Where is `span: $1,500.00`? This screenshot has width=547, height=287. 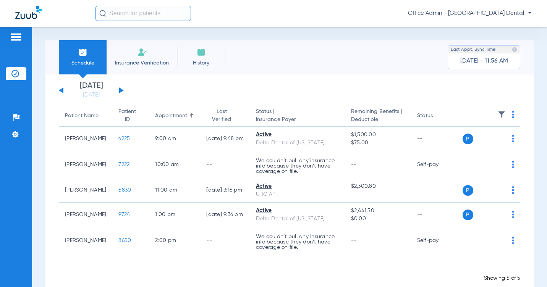
span: $1,500.00 is located at coordinates (378, 135).